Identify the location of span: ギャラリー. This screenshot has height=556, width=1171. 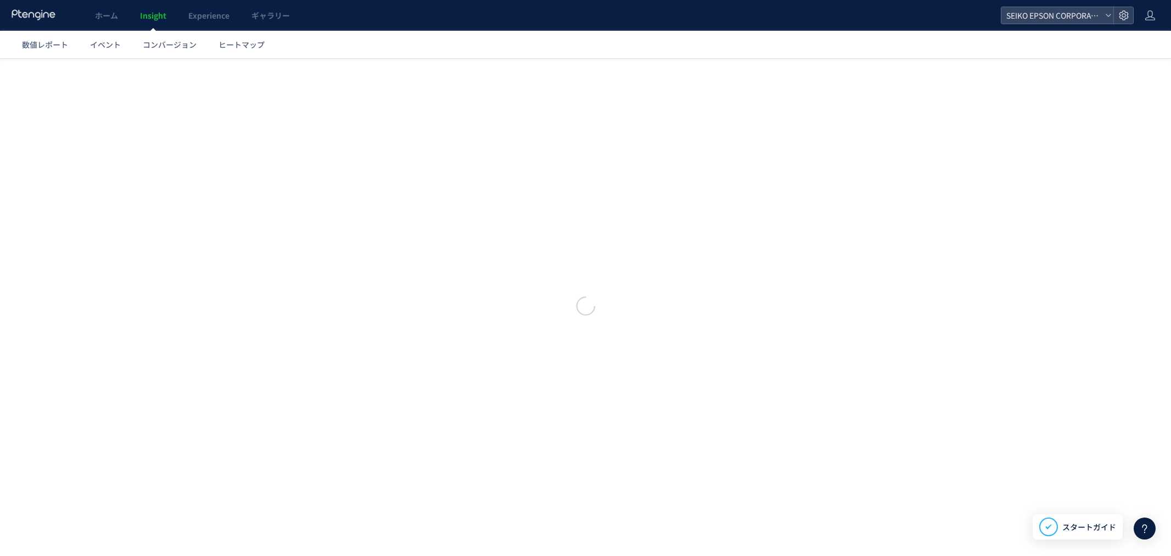
(271, 15).